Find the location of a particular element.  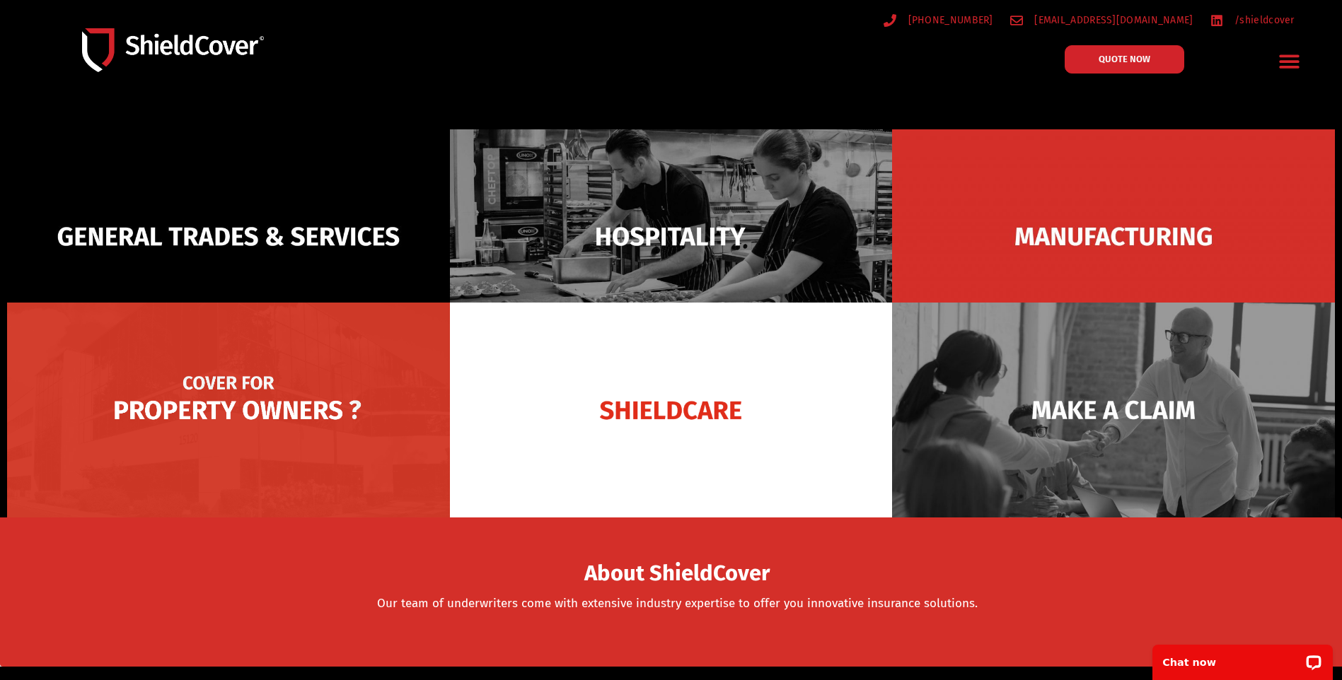

a: /shieldcover is located at coordinates (1252, 20).